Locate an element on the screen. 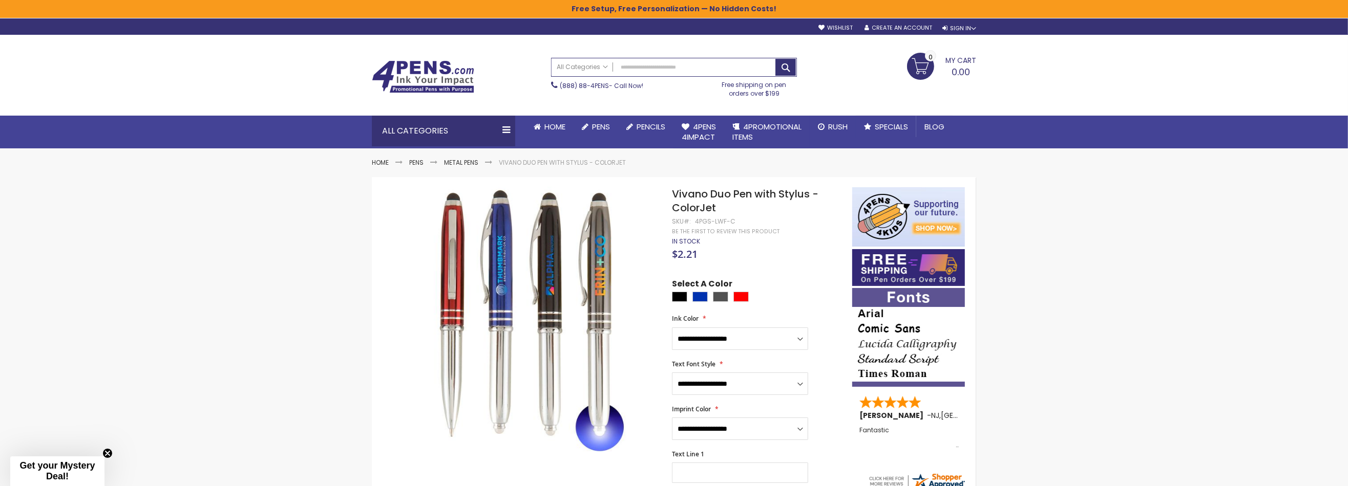 The image size is (1348, 486). span: Home is located at coordinates (554, 126).